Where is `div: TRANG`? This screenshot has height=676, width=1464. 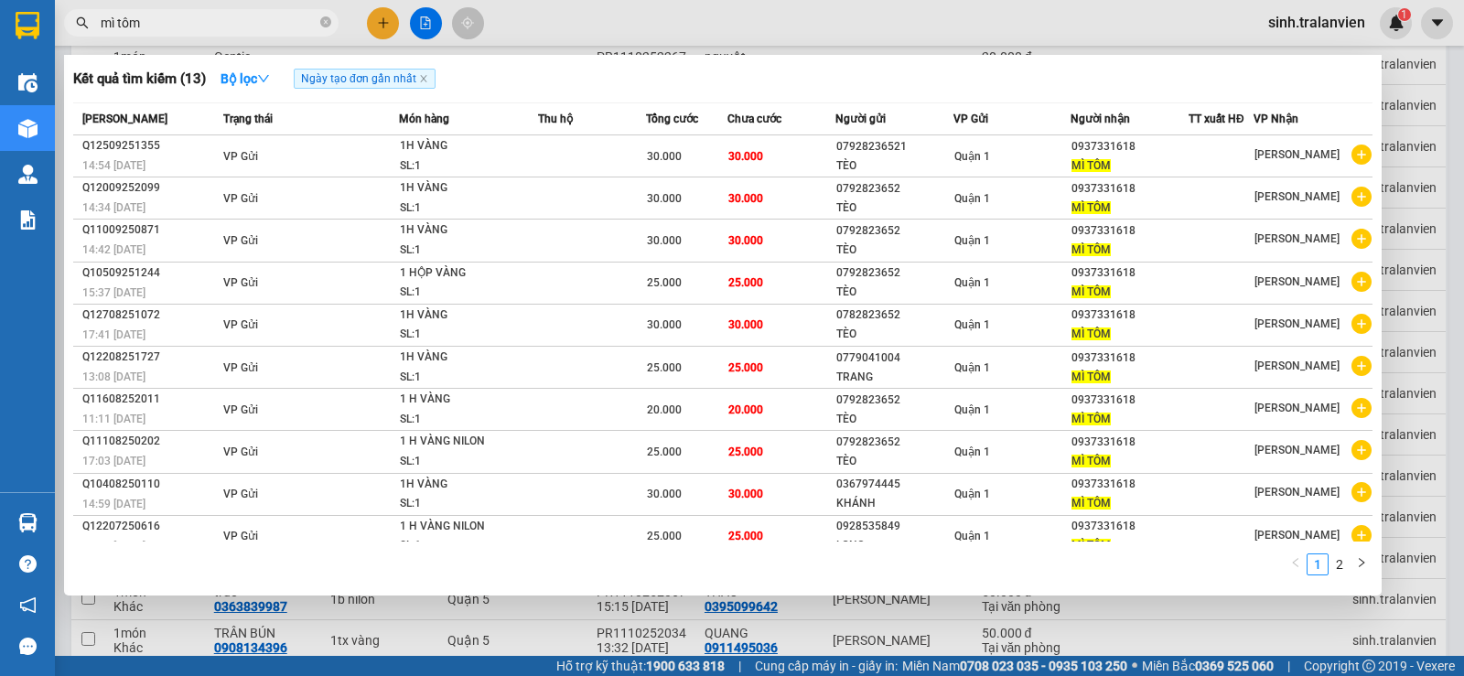
div: TRANG is located at coordinates (894, 377).